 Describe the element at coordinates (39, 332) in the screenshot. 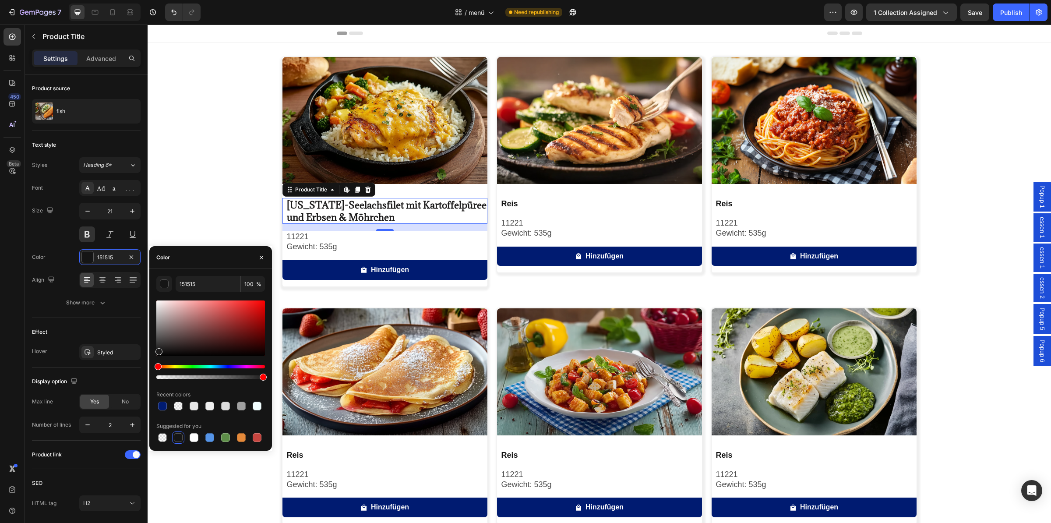

I see `div: Effect` at that location.